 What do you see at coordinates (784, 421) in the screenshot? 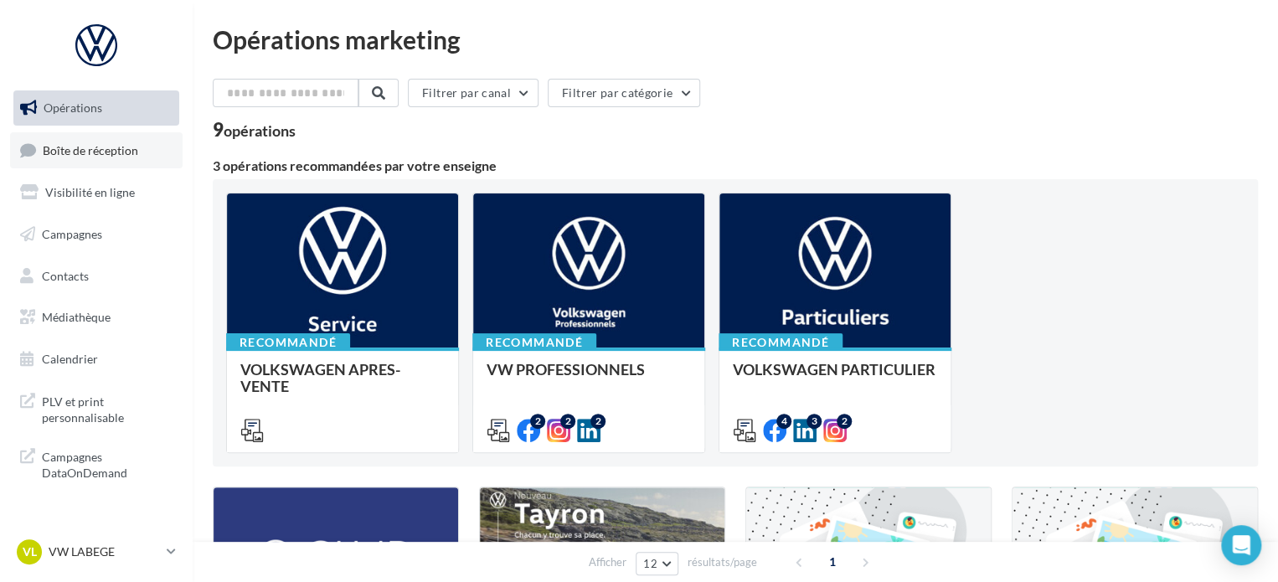
I see `div: 4` at bounding box center [784, 421].